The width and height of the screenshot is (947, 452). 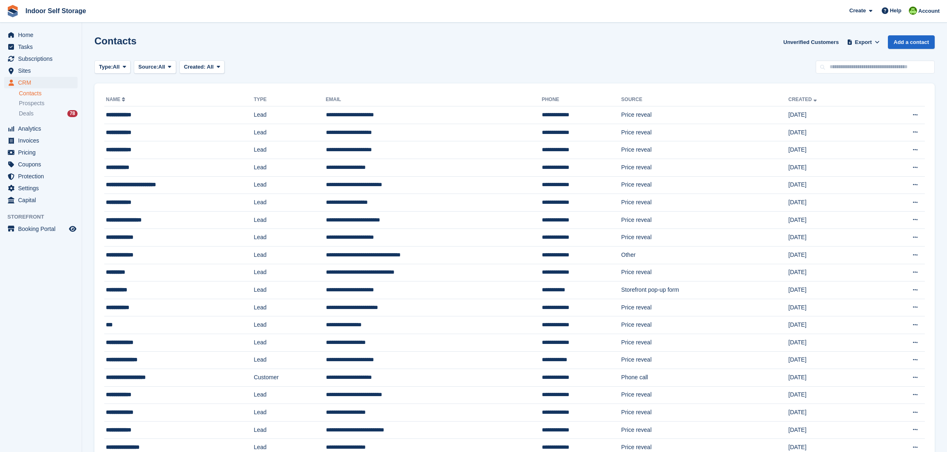 I want to click on span: Protection, so click(x=43, y=176).